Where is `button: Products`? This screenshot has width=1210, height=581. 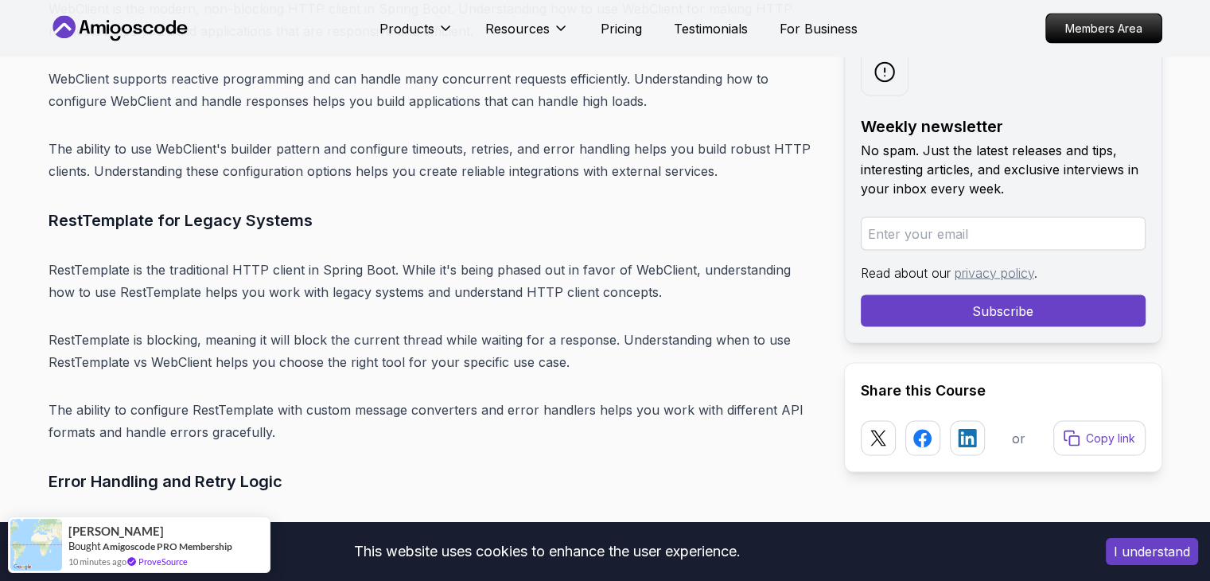
button: Products is located at coordinates (416, 35).